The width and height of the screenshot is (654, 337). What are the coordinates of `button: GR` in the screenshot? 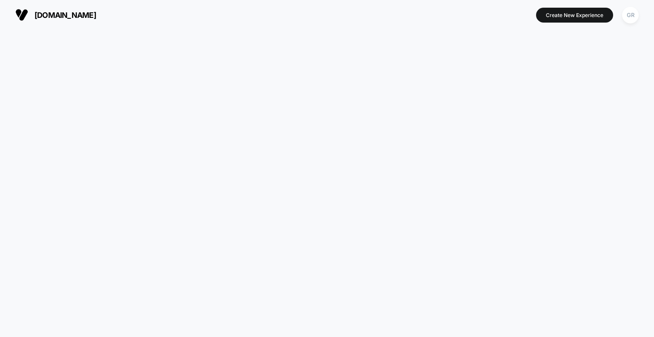 It's located at (630, 15).